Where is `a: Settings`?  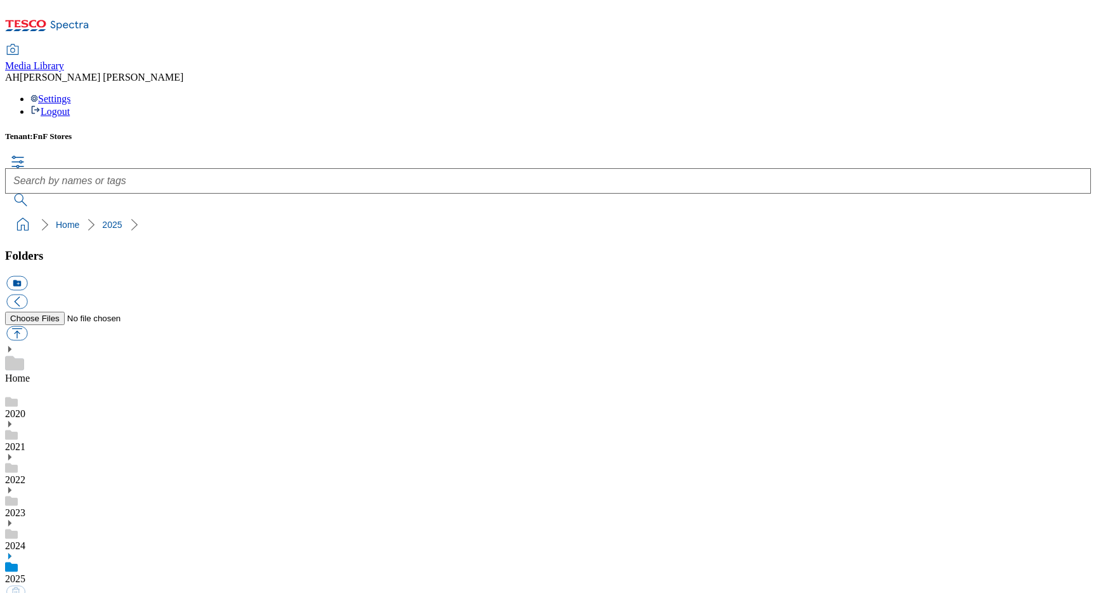
a: Settings is located at coordinates (51, 98).